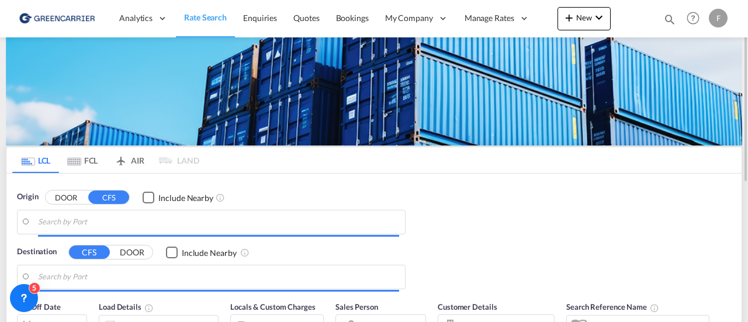 The image size is (748, 322). What do you see at coordinates (599, 18) in the screenshot?
I see `md-icon: icon-chevron-down` at bounding box center [599, 18].